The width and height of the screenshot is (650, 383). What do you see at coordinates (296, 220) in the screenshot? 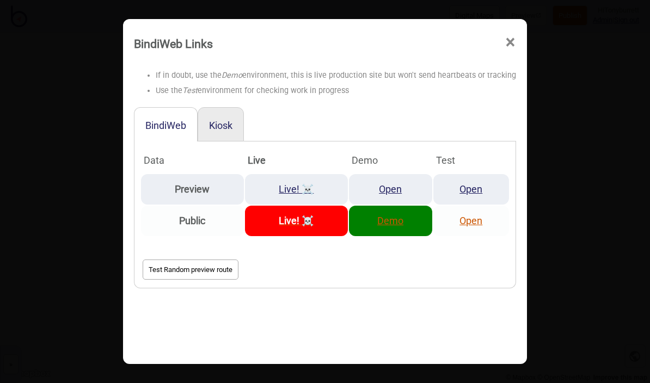
I see `strong: Live! ☠️` at bounding box center [296, 220].